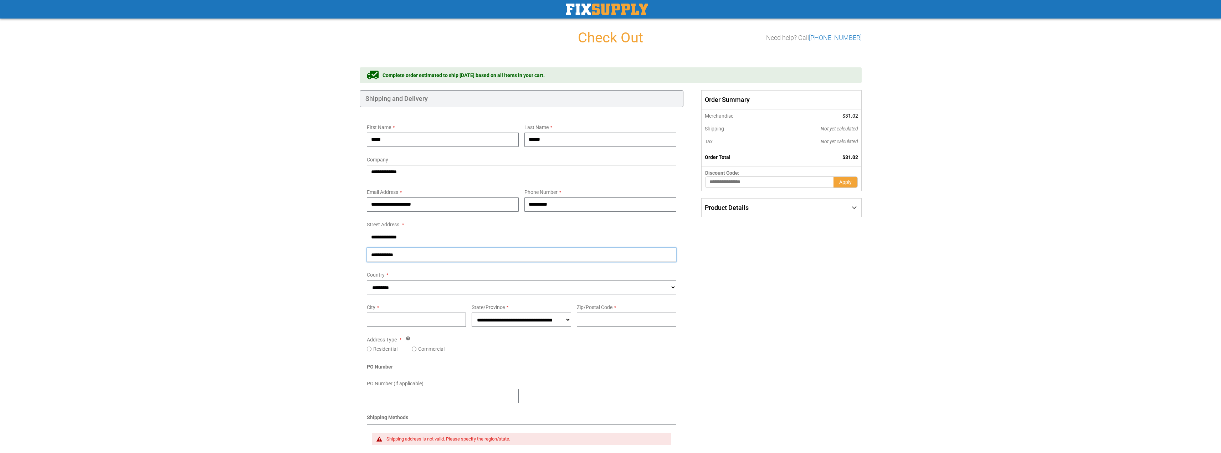 The image size is (1221, 453). I want to click on span: Country, so click(376, 275).